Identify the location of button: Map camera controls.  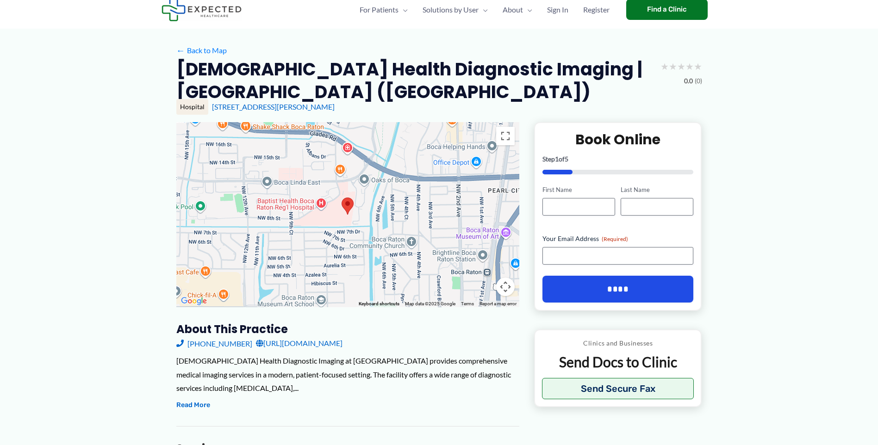
(506, 287).